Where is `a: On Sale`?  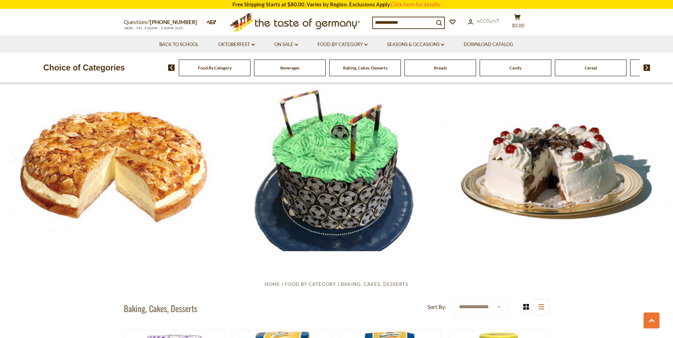
a: On Sale is located at coordinates (286, 45).